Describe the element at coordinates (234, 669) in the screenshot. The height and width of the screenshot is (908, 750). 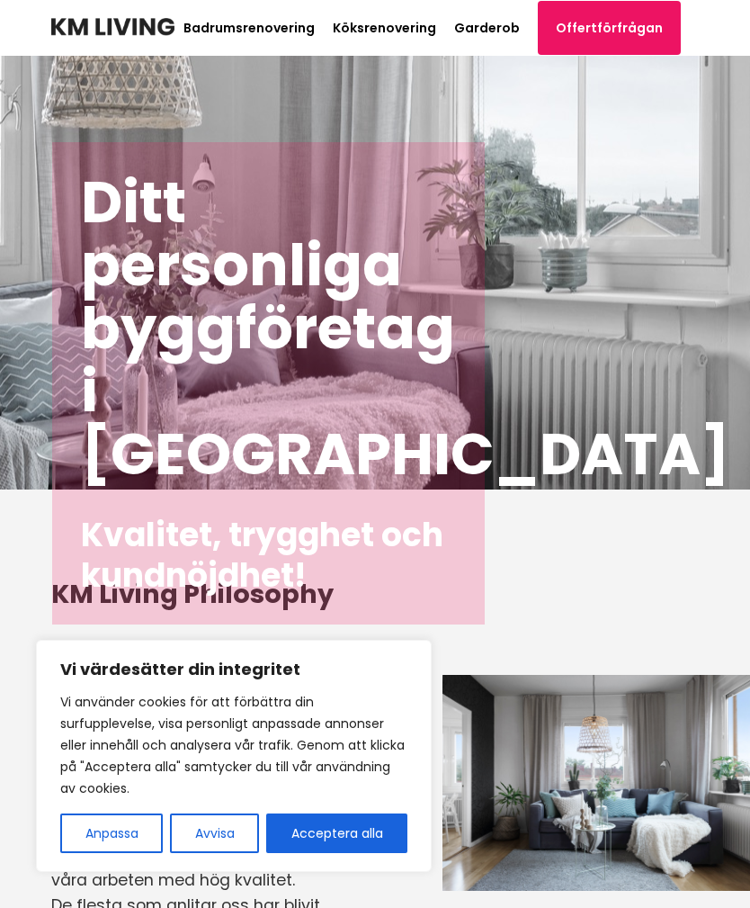
I see `p: Vi värdesätter din integritet` at that location.